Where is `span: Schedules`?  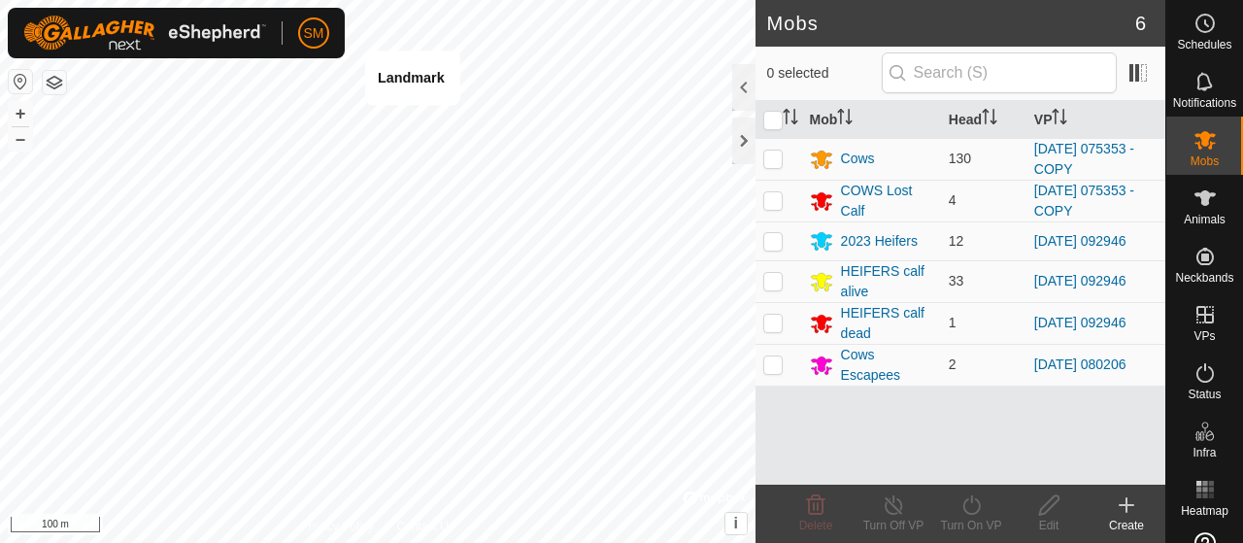 span: Schedules is located at coordinates (1204, 45).